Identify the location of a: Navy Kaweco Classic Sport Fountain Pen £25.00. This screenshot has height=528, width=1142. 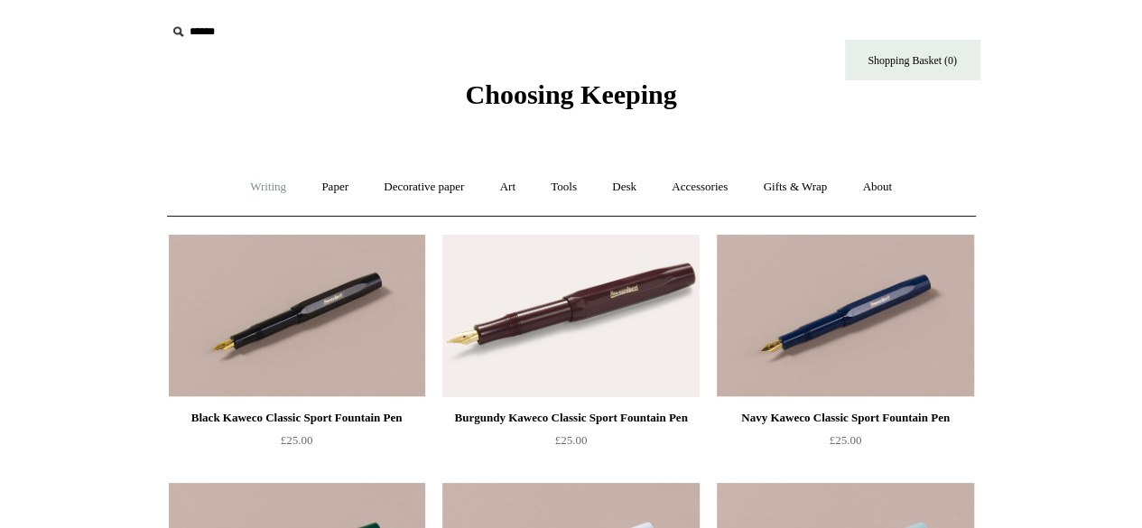
(845, 444).